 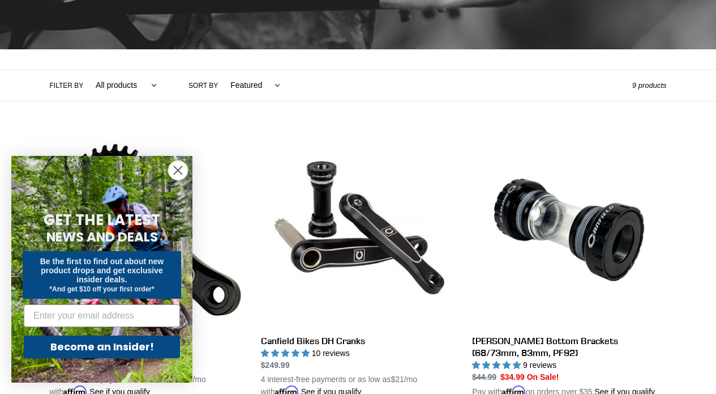 What do you see at coordinates (650, 85) in the screenshot?
I see `span: 9 products` at bounding box center [650, 85].